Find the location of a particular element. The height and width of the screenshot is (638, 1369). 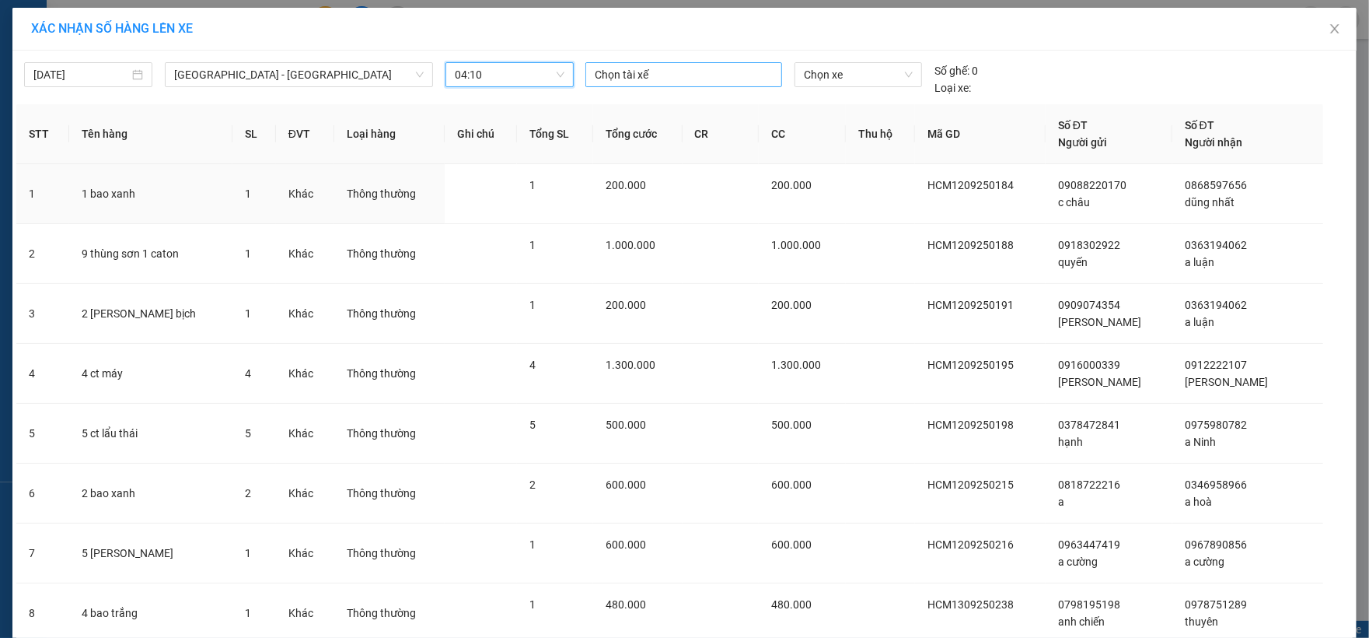

span: a hoà is located at coordinates (1198, 501).